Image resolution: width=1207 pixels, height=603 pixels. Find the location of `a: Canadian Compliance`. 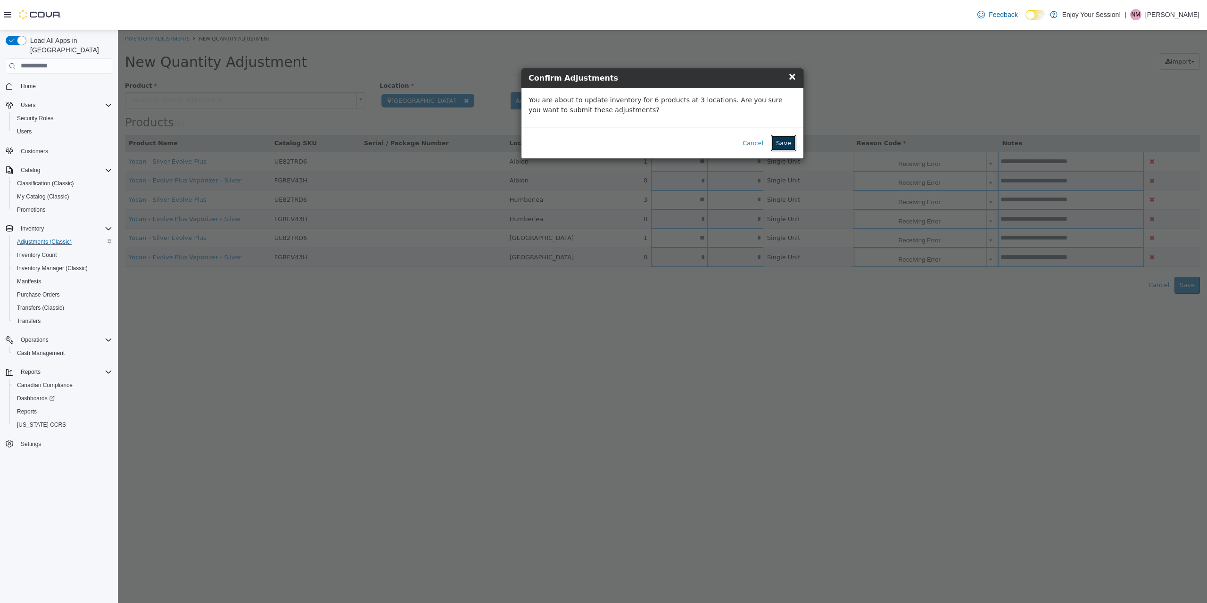

a: Canadian Compliance is located at coordinates (45, 385).